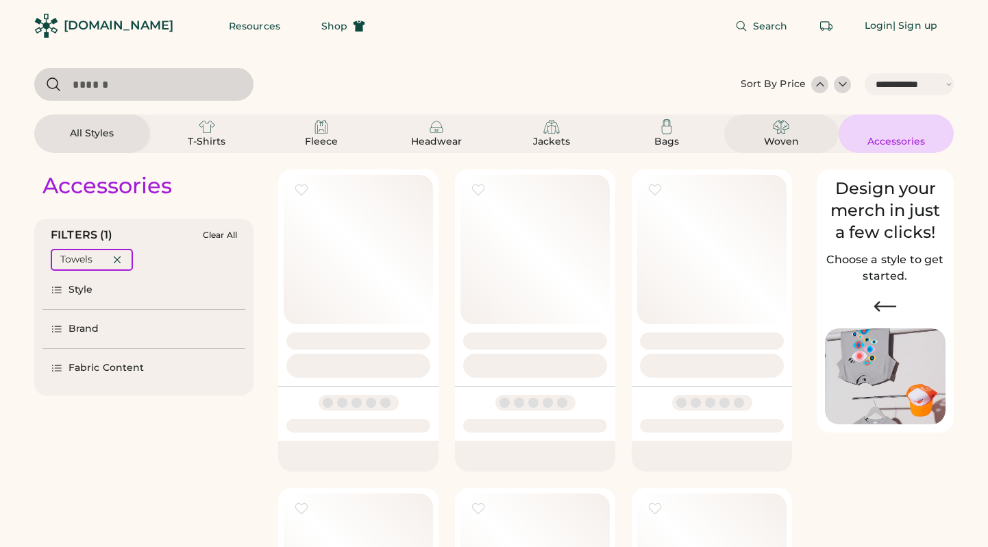  What do you see at coordinates (92, 134) in the screenshot?
I see `div: All Styles` at bounding box center [92, 134].